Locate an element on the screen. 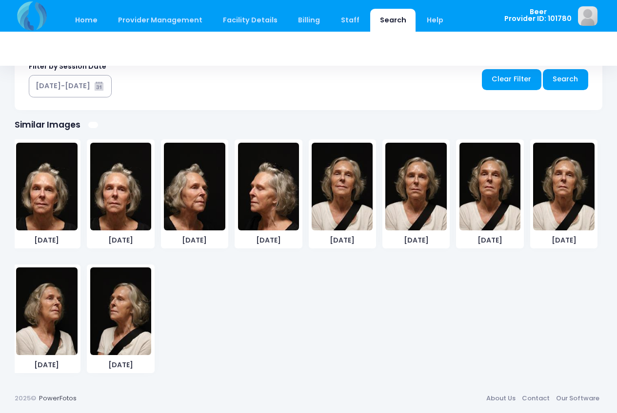 The width and height of the screenshot is (617, 413). a: Provider Management is located at coordinates (160, 20).